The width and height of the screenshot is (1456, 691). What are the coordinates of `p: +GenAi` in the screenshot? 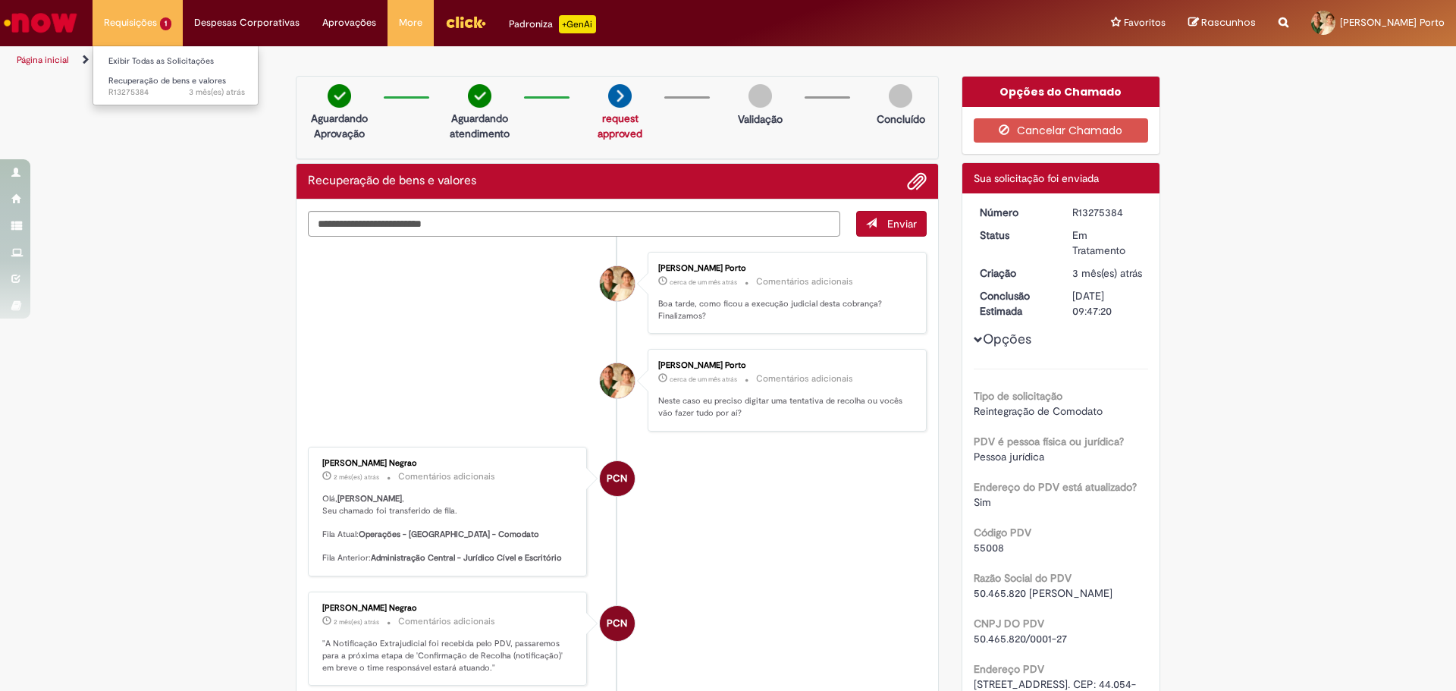 It's located at (577, 24).